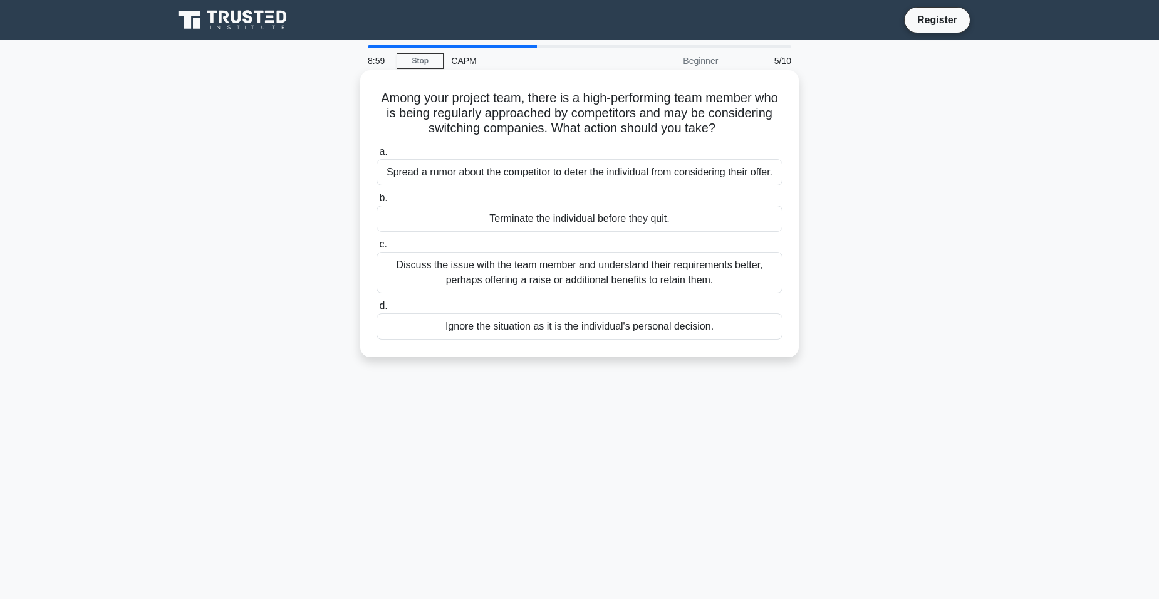 This screenshot has width=1159, height=599. Describe the element at coordinates (580, 172) in the screenshot. I see `div: Spread a rumor about the competitor to deter the individual from considering their offer.` at that location.